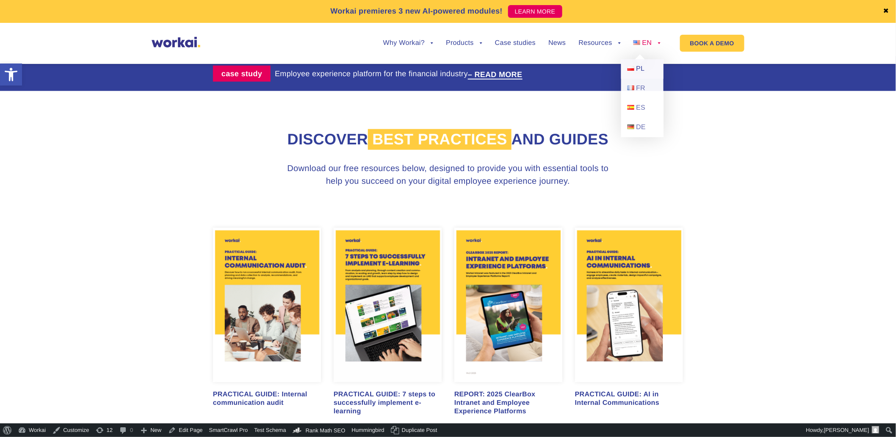 The height and width of the screenshot is (437, 896). I want to click on a: SmartCrawl Pro, so click(229, 430).